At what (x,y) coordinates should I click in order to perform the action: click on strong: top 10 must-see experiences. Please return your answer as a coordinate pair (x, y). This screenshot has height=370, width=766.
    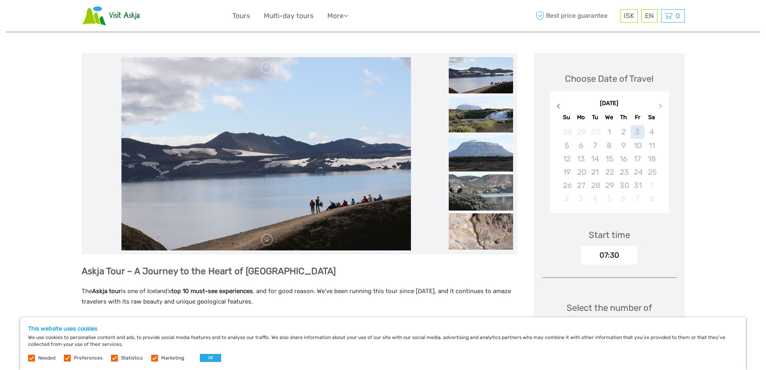
    Looking at the image, I should click on (212, 291).